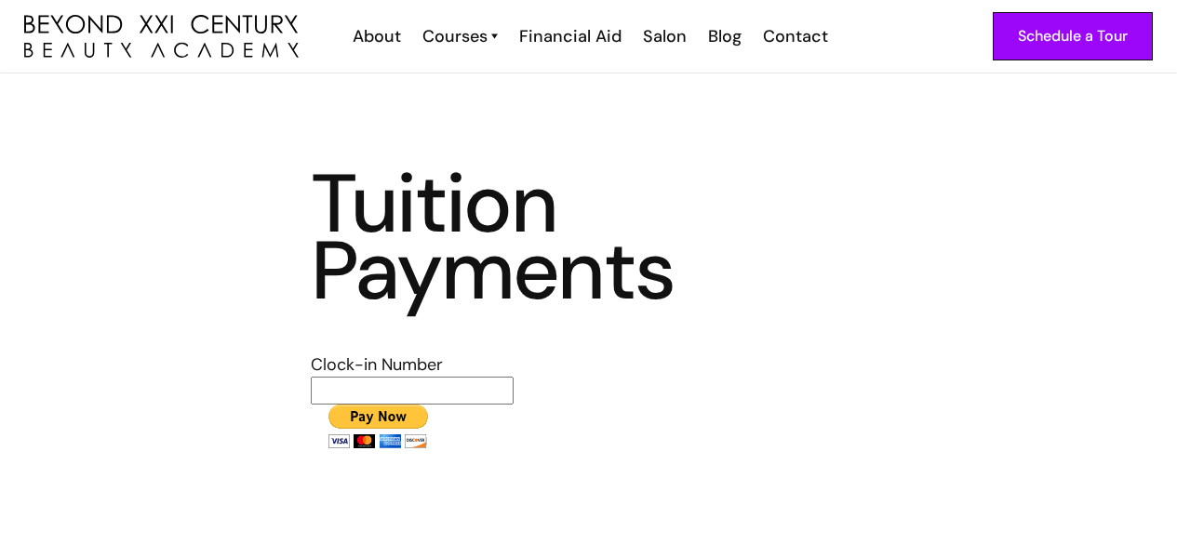  What do you see at coordinates (795, 36) in the screenshot?
I see `div: Contact` at bounding box center [795, 36].